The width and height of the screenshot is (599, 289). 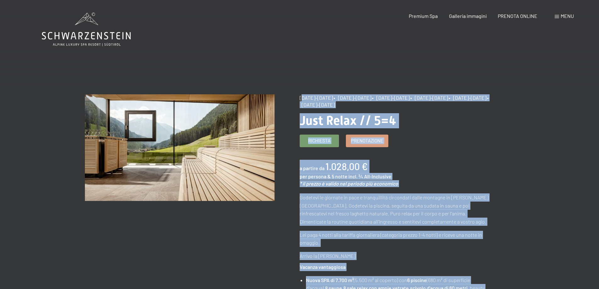 I want to click on a: PRENOTA ONLINE, so click(x=518, y=16).